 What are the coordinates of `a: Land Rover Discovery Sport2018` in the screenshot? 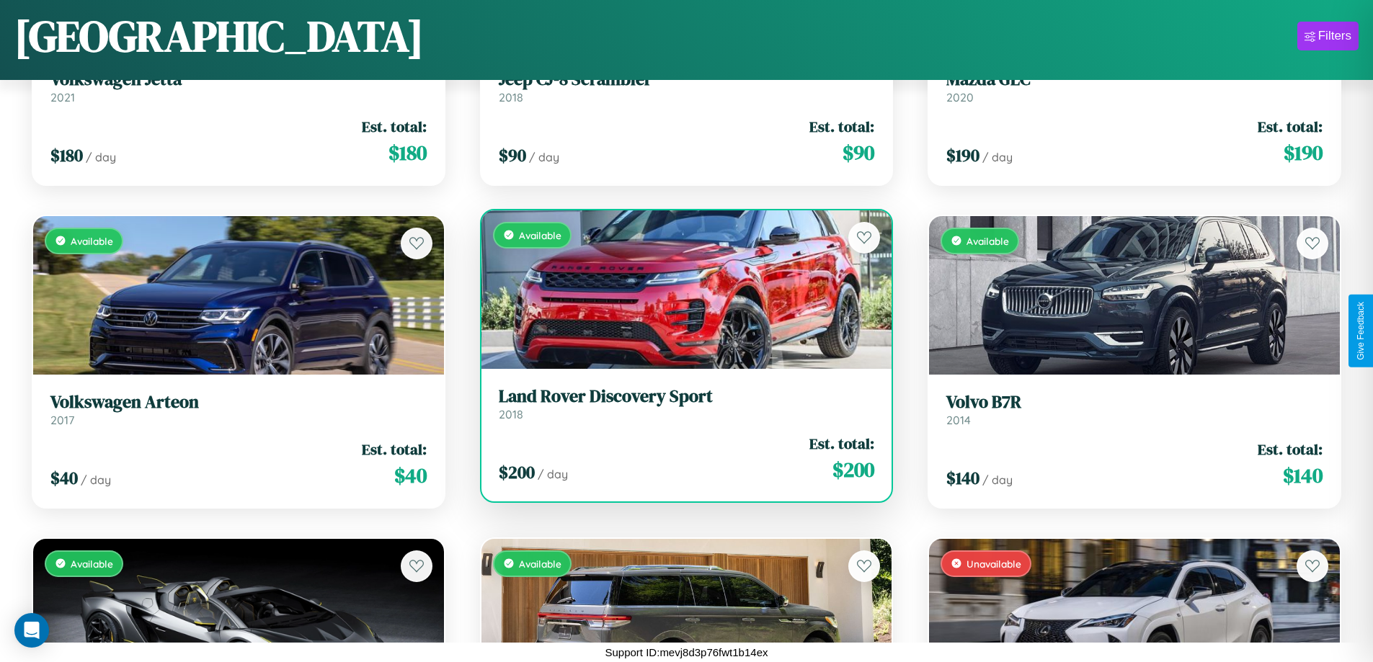 It's located at (687, 404).